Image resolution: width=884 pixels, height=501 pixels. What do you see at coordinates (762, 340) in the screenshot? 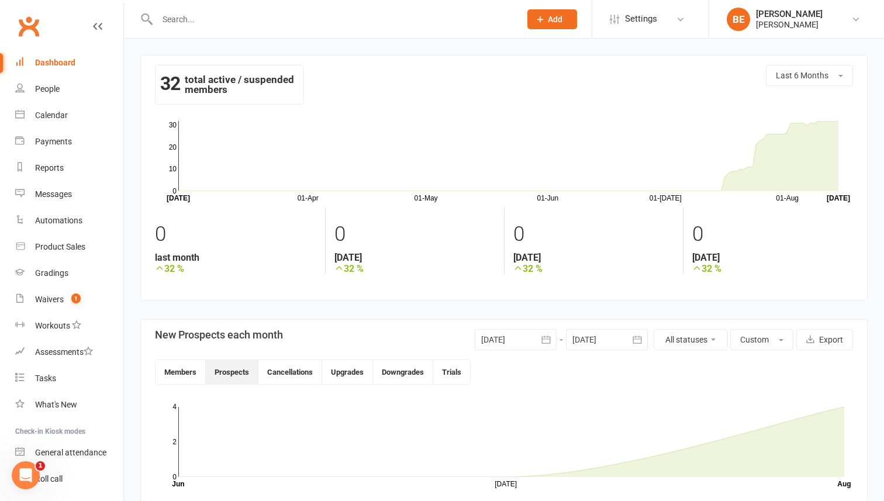
I see `button: Custom` at bounding box center [762, 340].